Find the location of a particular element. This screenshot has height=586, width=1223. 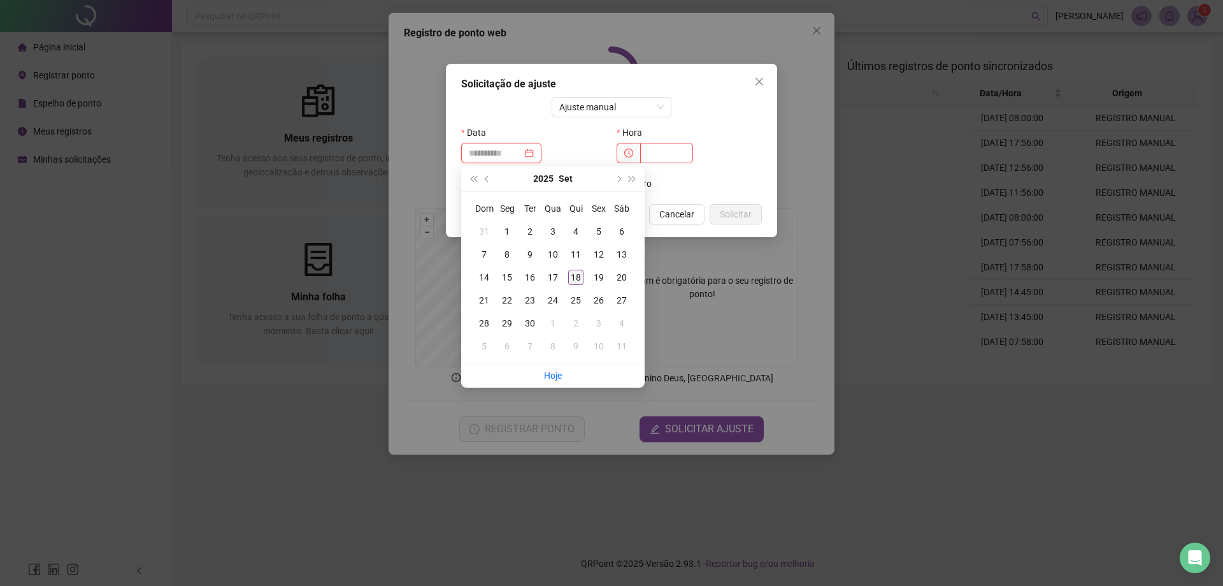

td: 2025-09-30 is located at coordinates (530, 323).